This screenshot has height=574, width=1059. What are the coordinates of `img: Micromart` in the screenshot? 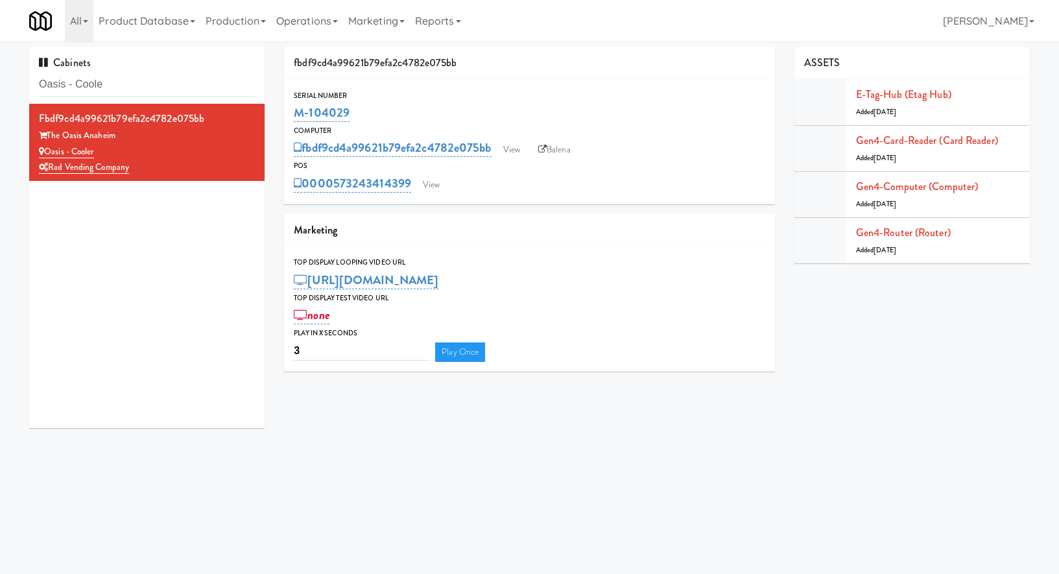 It's located at (40, 21).